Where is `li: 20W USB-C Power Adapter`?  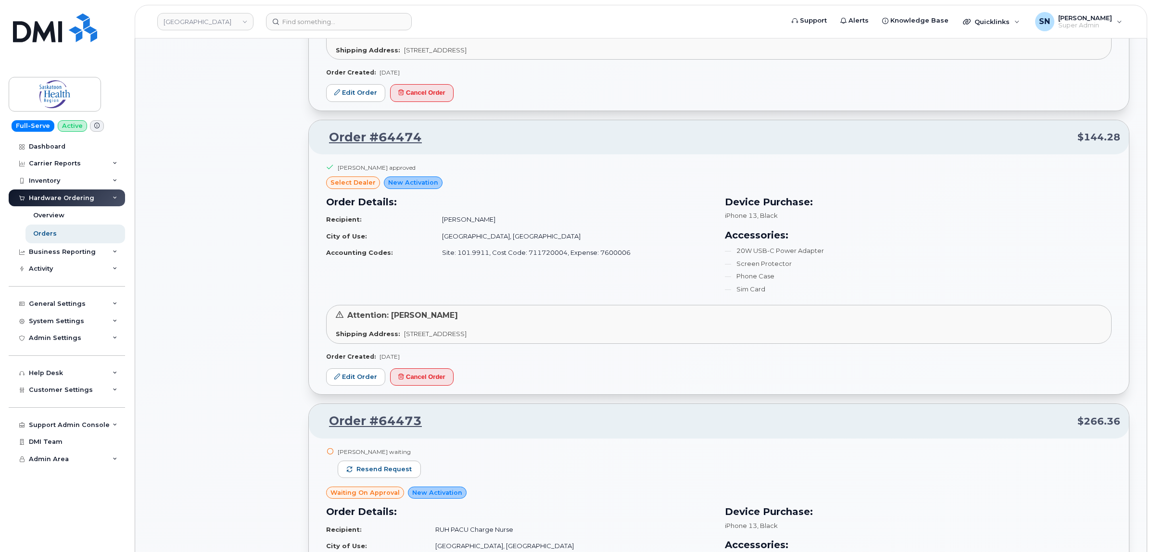
li: 20W USB-C Power Adapter is located at coordinates (918, 251).